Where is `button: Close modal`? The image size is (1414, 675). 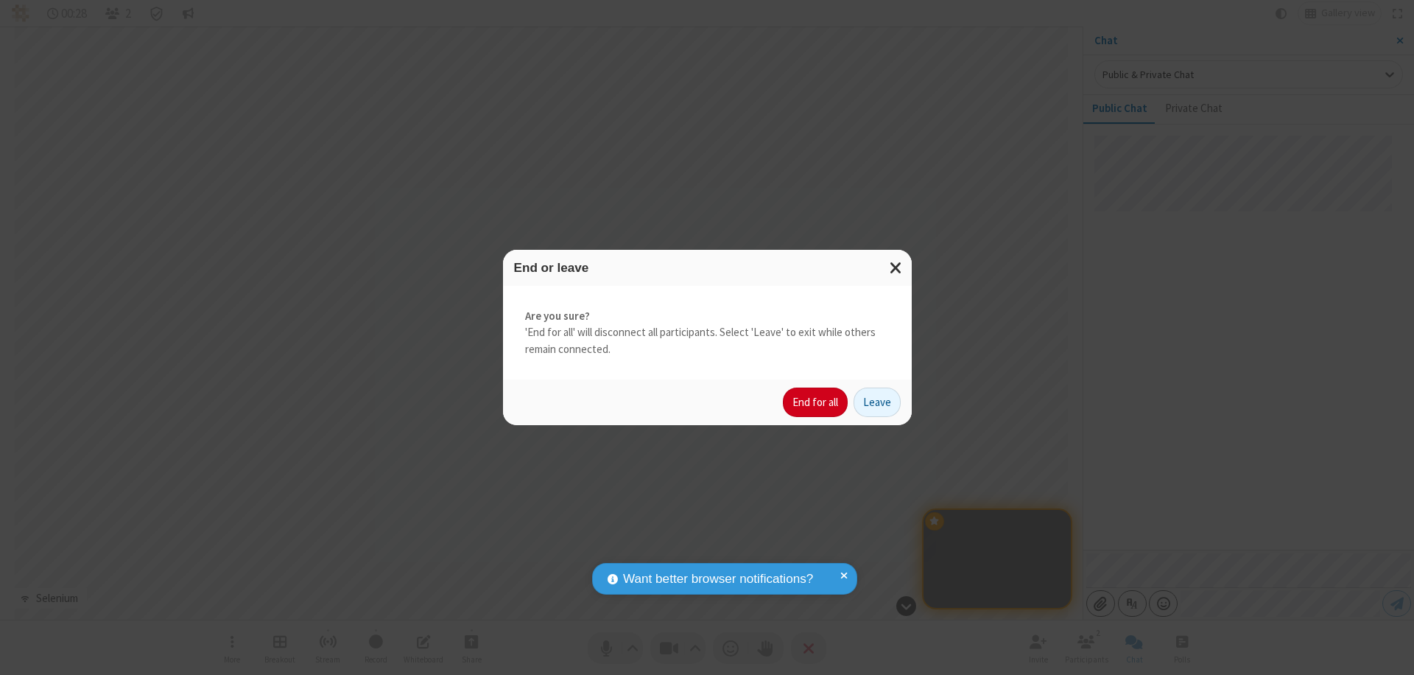
button: Close modal is located at coordinates (896, 267).